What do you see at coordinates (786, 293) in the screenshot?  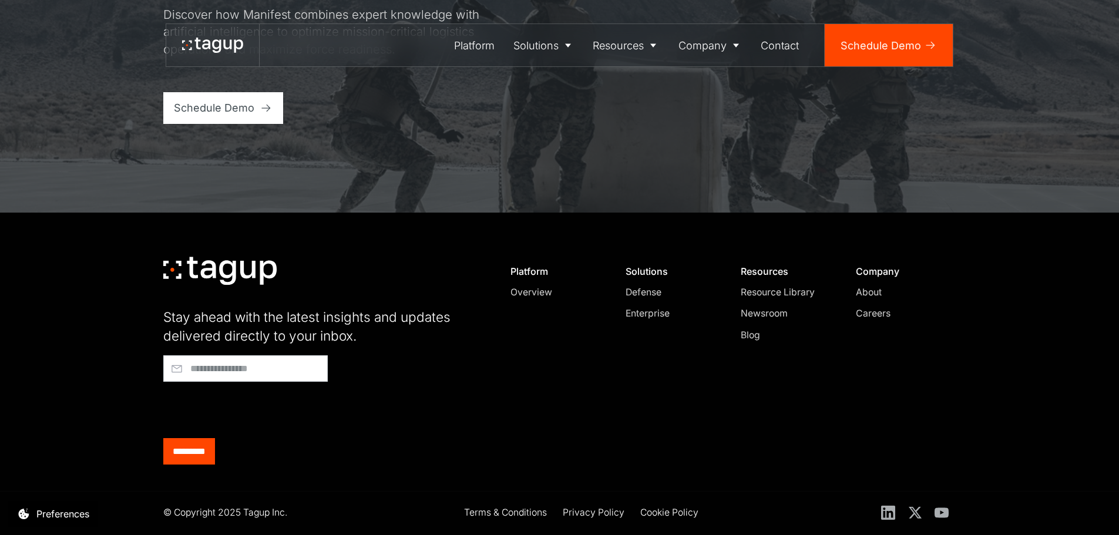 I see `div: Resource Library` at bounding box center [786, 293].